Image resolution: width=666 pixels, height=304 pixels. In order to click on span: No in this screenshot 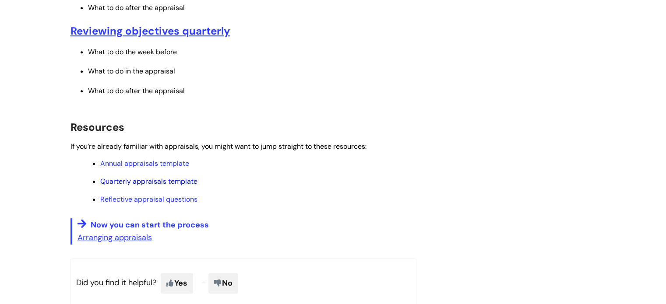, I will do `click(223, 283)`.